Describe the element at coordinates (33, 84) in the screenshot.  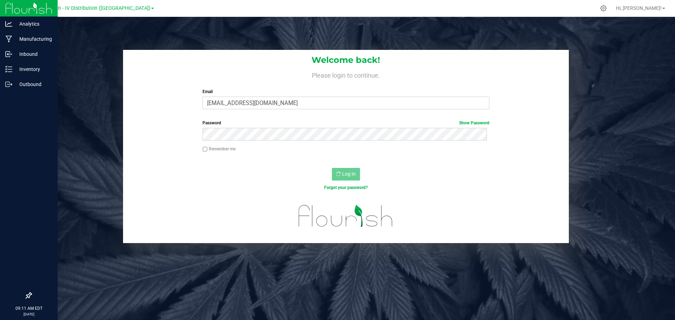
I see `p: Outbound` at that location.